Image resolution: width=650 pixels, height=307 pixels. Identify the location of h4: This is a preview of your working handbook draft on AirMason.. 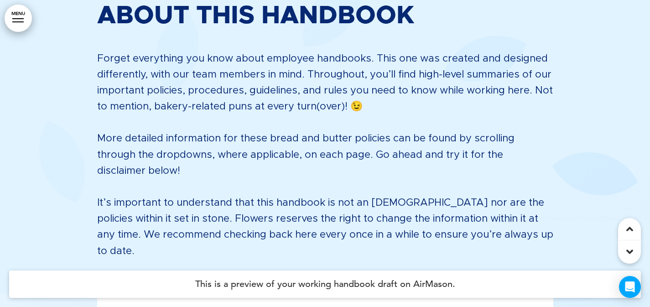
(325, 284).